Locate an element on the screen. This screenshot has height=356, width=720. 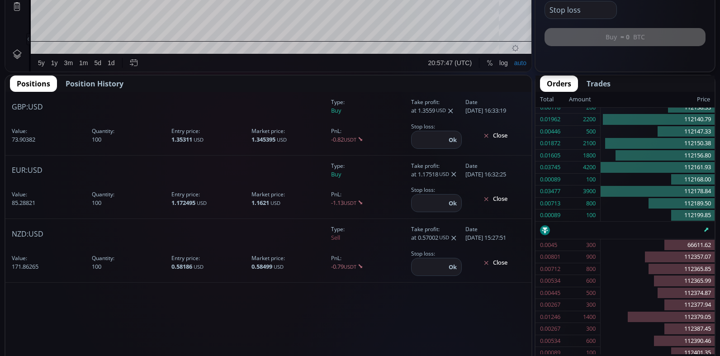
div: 2200 is located at coordinates (589, 119).